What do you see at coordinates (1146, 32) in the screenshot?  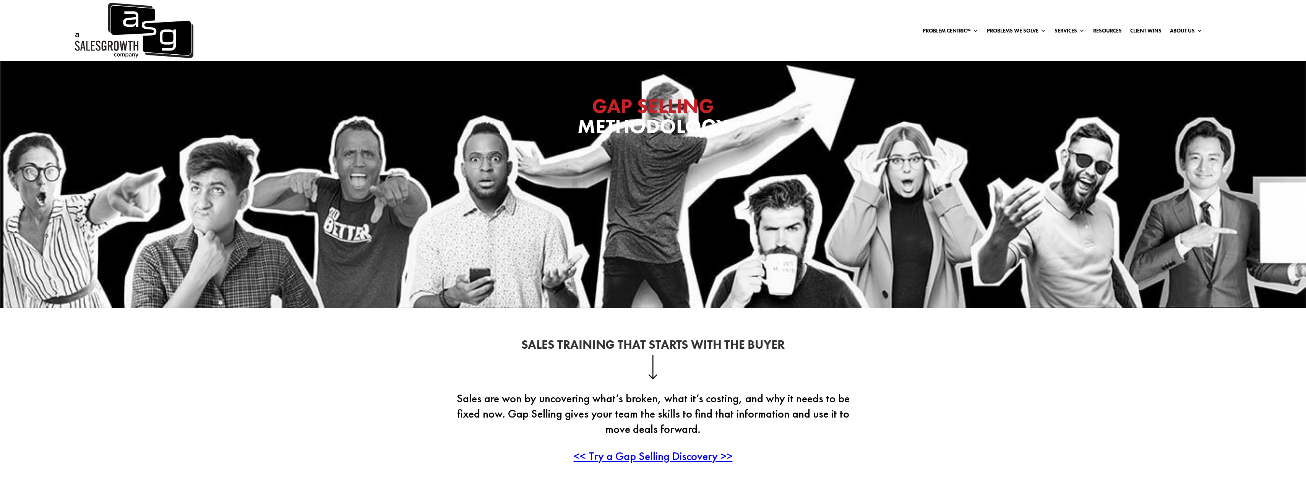 I see `a: Client Wins` at bounding box center [1146, 32].